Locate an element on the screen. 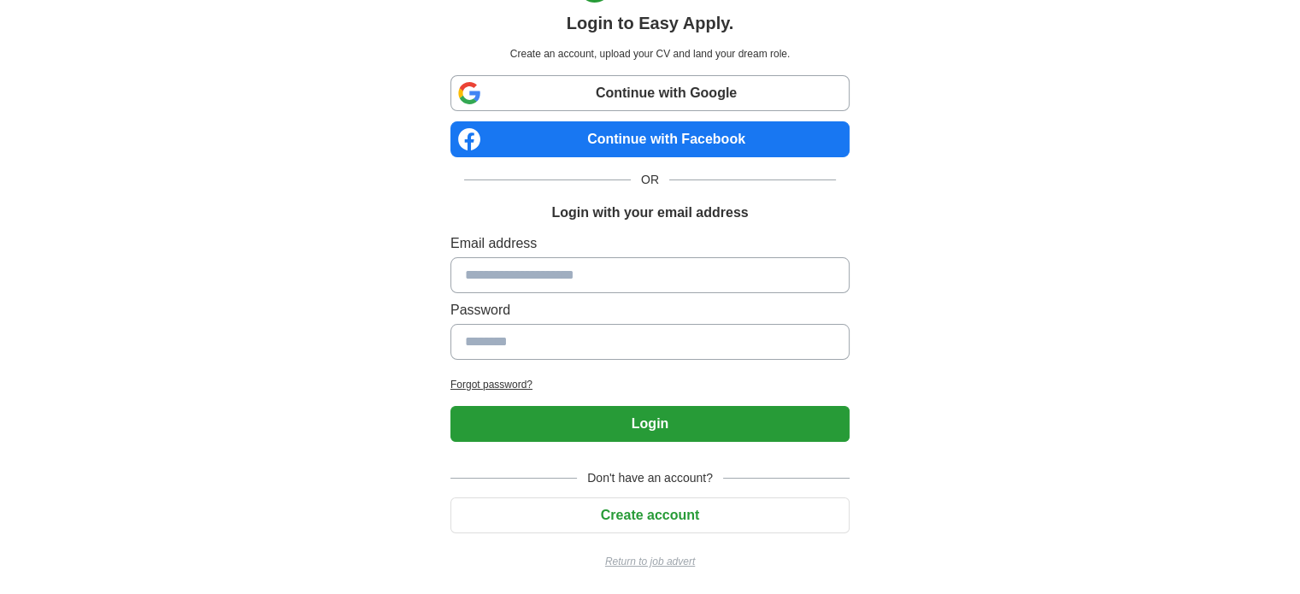  a: Continue with Facebook is located at coordinates (650, 139).